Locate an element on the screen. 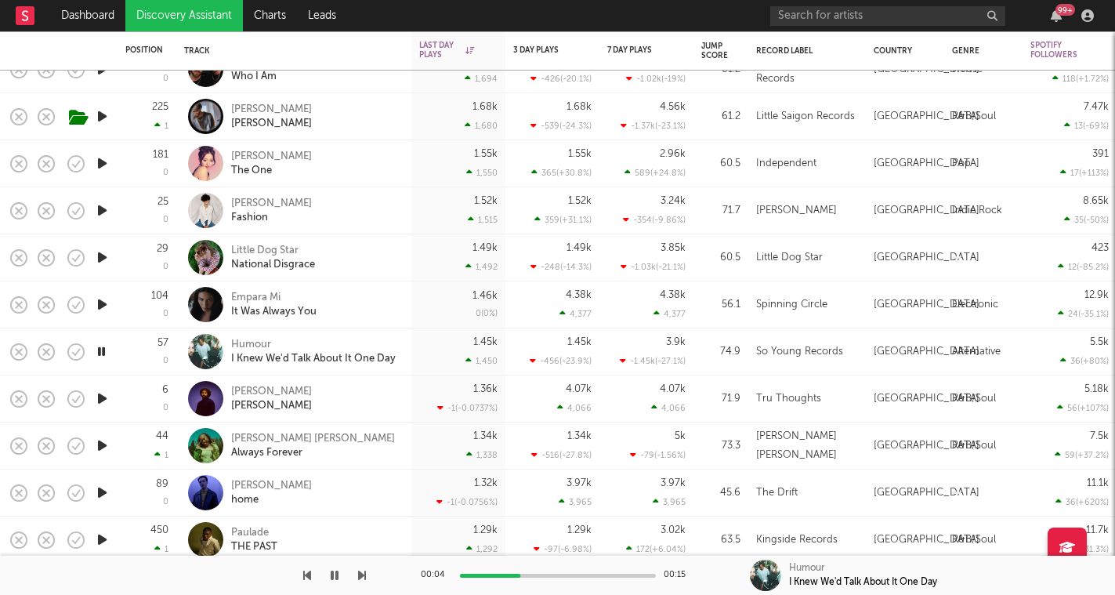 The height and width of the screenshot is (595, 1115). div: 1.29k is located at coordinates (579, 530).